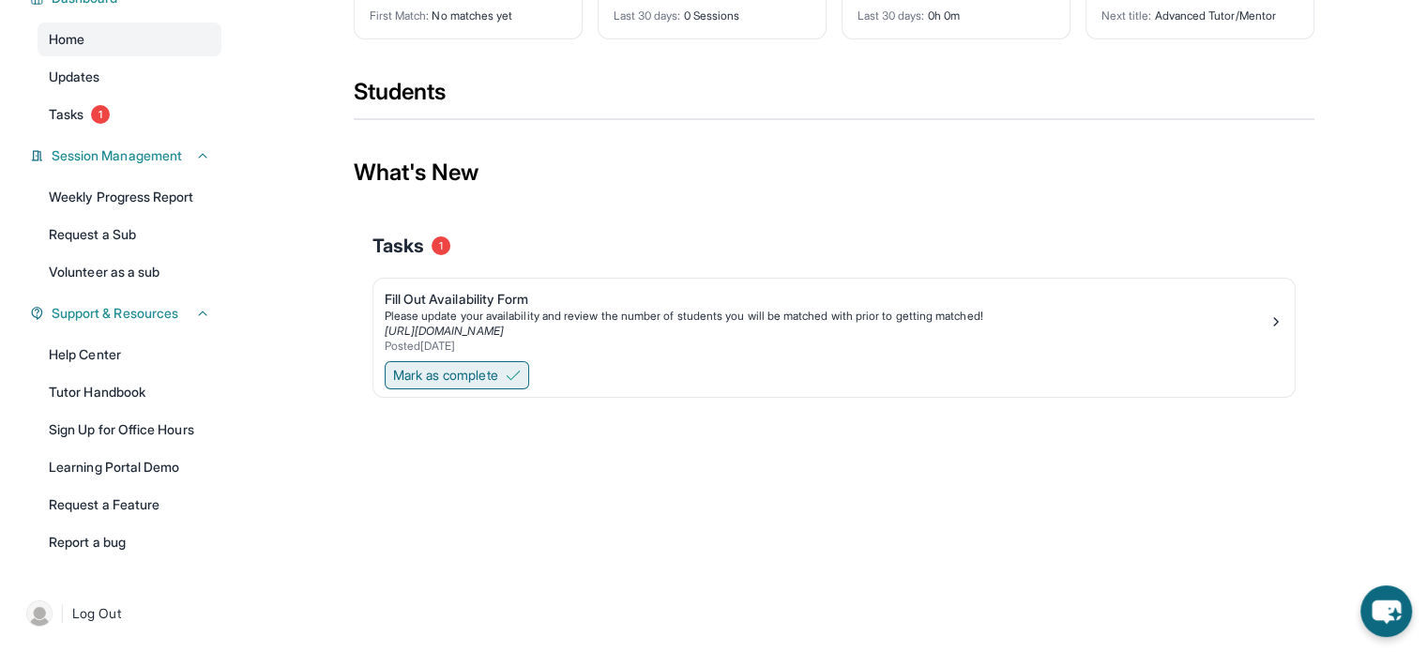 The height and width of the screenshot is (652, 1427). Describe the element at coordinates (129, 197) in the screenshot. I see `a: Weekly Progress Report` at that location.